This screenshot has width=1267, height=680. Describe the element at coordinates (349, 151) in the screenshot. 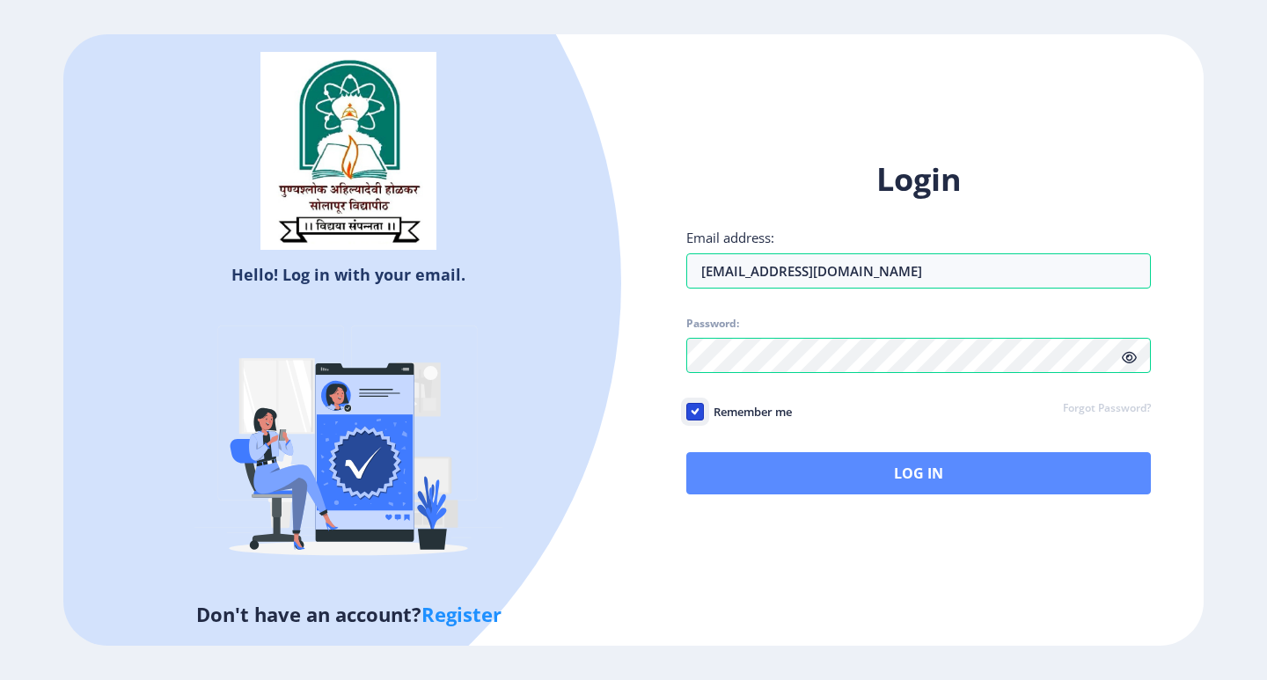

I see `img: sulogo.png` at that location.